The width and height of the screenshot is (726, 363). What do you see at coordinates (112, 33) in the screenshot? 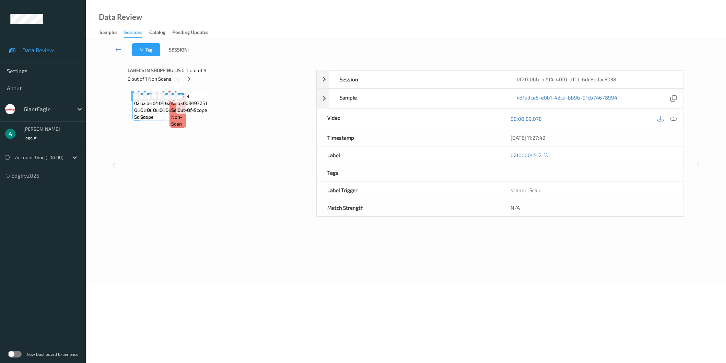
I see `a: Samples` at bounding box center [112, 33].